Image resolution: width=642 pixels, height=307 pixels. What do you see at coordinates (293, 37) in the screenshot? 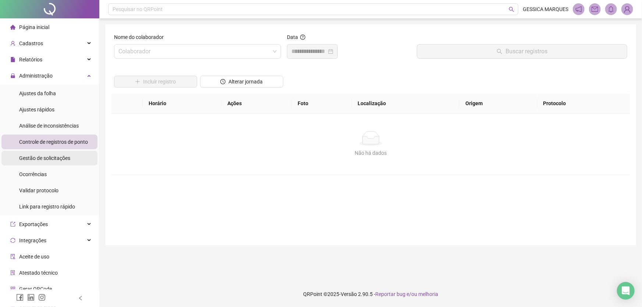
I see `span: Data` at bounding box center [293, 37].